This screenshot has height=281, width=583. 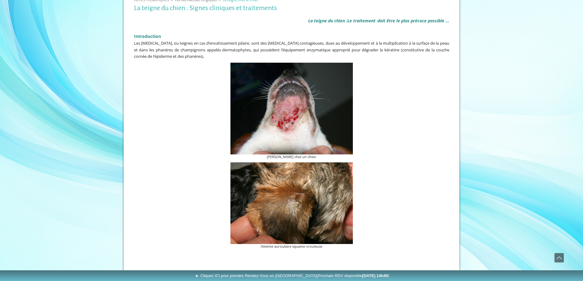 What do you see at coordinates (559, 258) in the screenshot?
I see `span: Défiler vers le haut` at bounding box center [559, 258].